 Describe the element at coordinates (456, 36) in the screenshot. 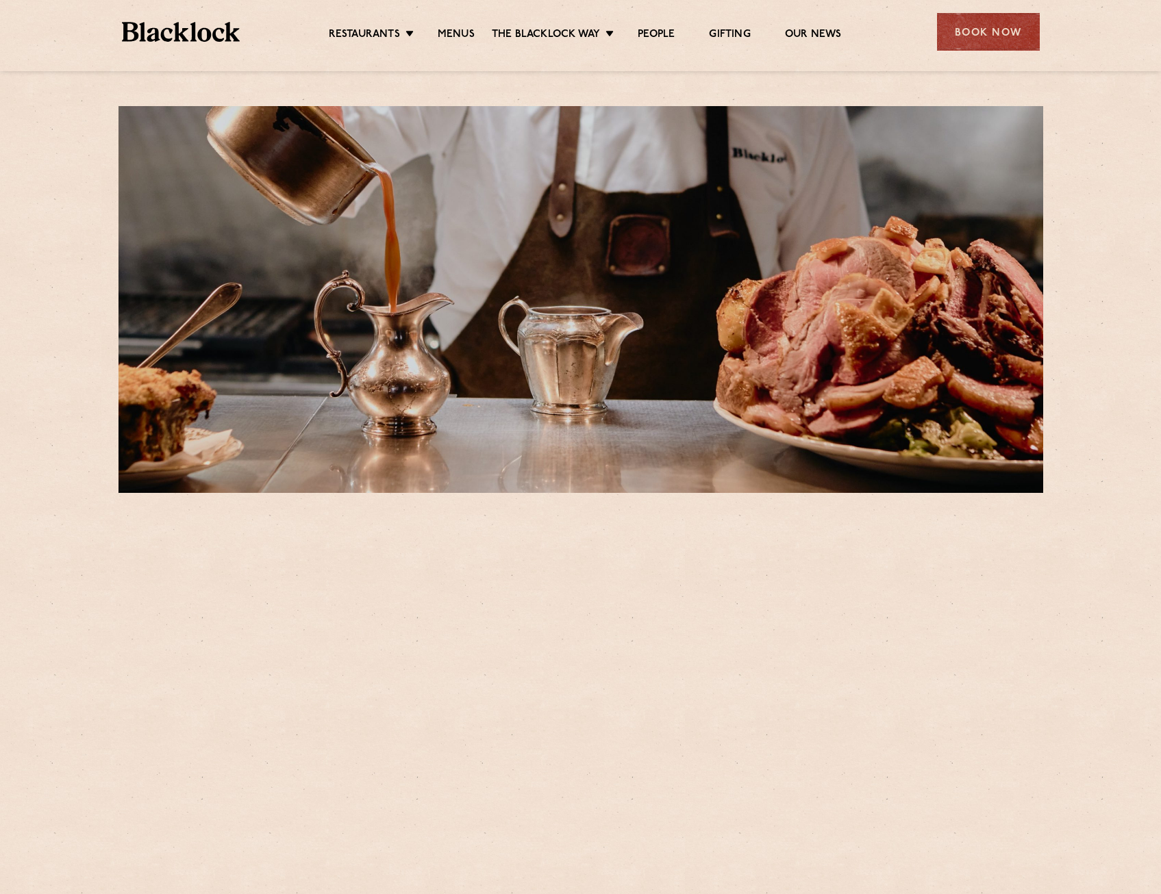

I see `a: Menus` at that location.